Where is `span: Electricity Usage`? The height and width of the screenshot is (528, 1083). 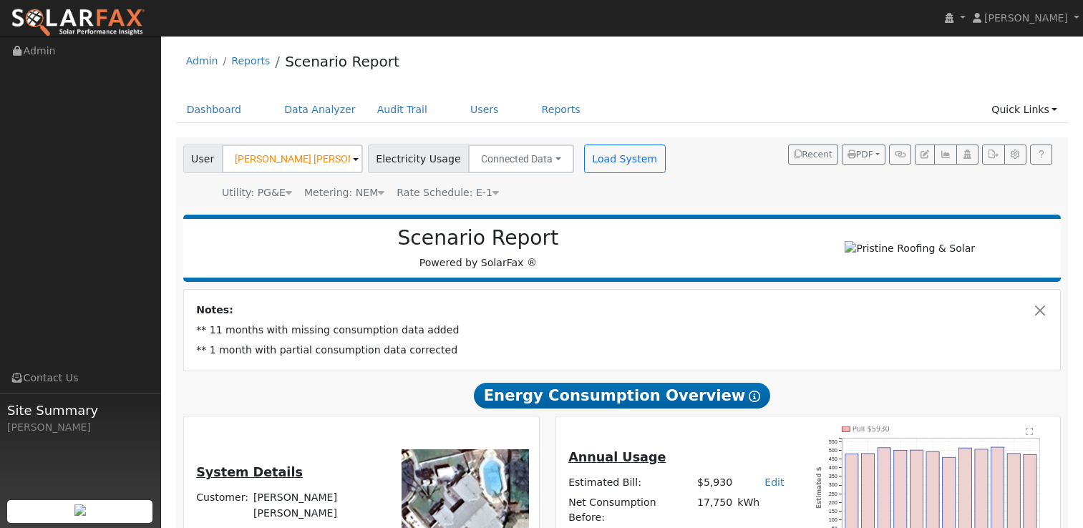 span: Electricity Usage is located at coordinates (418, 159).